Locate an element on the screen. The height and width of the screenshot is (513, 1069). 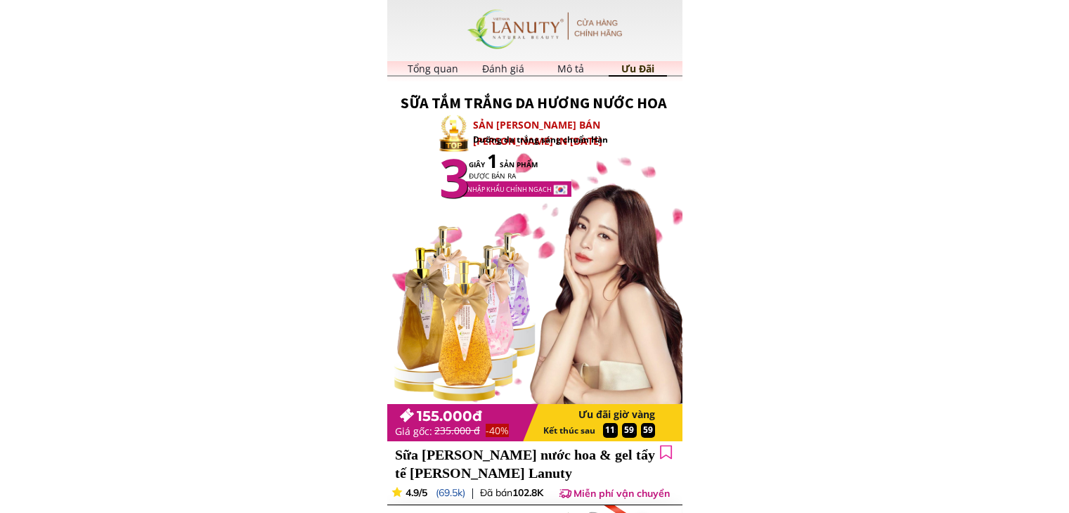
h3: Tổng quan is located at coordinates (433, 69).